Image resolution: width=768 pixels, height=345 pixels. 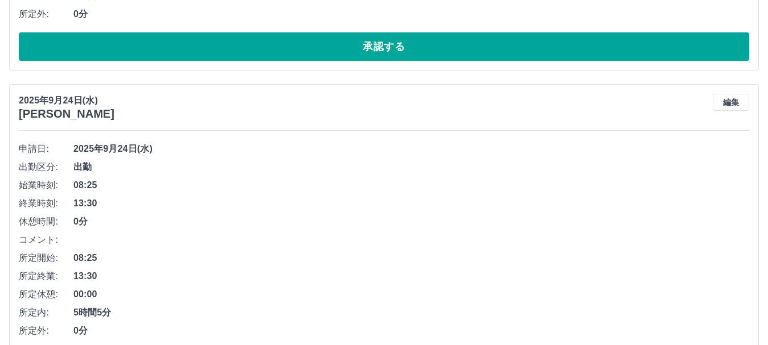 I want to click on span: 所定内:, so click(x=46, y=313).